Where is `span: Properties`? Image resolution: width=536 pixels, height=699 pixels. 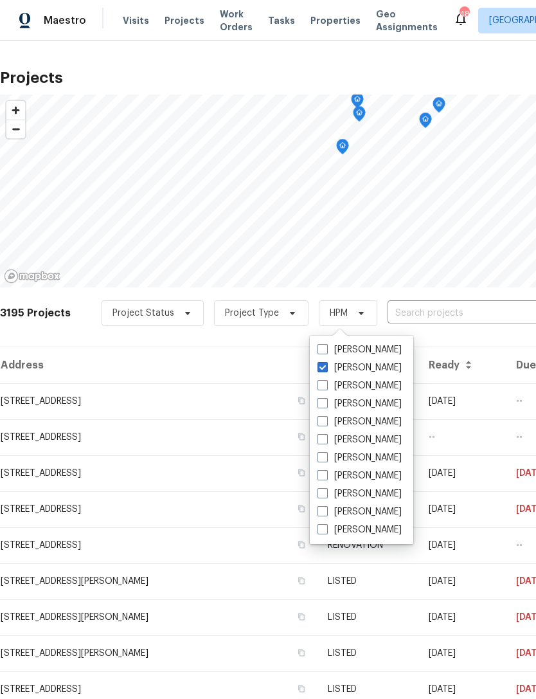 span: Properties is located at coordinates (336, 21).